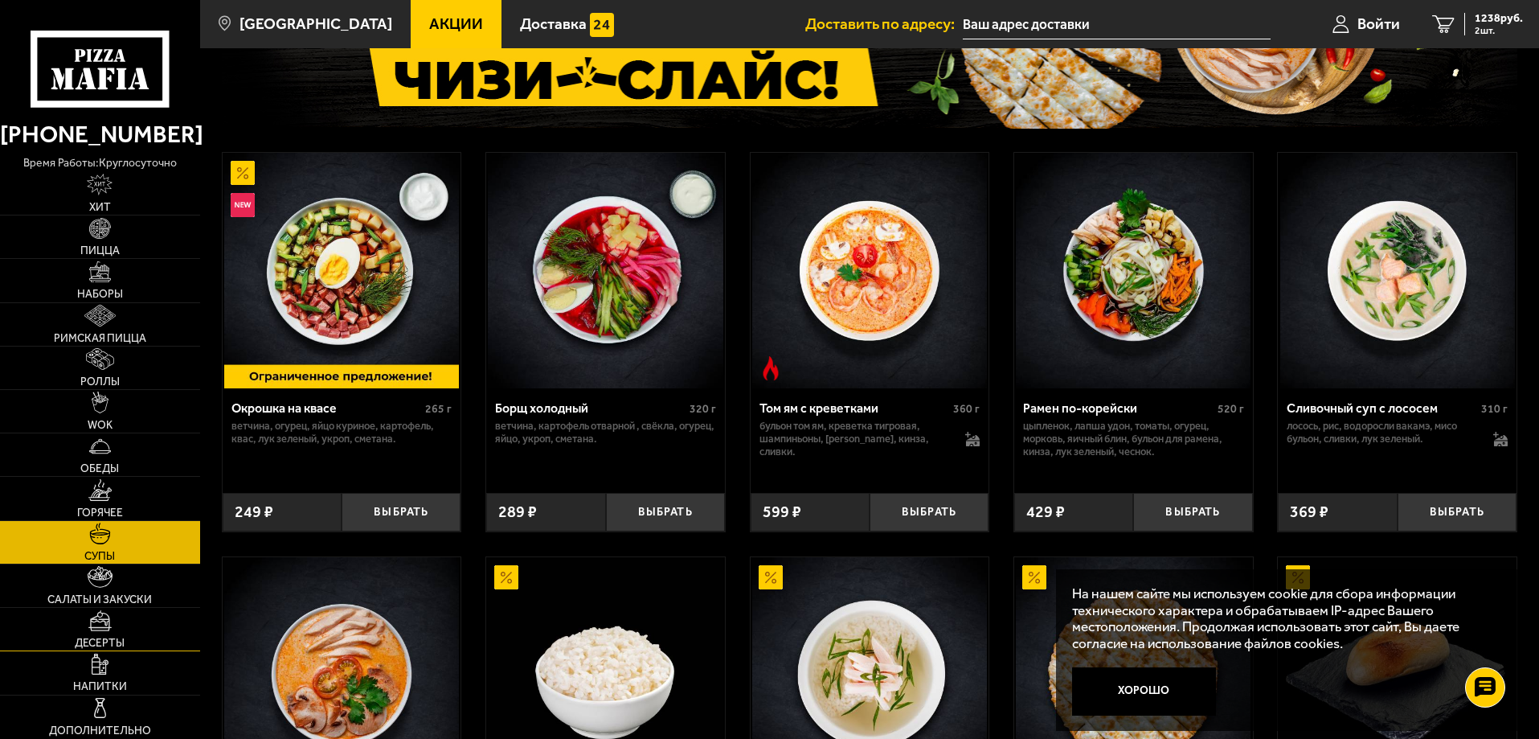 The height and width of the screenshot is (739, 1539). What do you see at coordinates (100, 338) in the screenshot?
I see `span: Римская пицца` at bounding box center [100, 338].